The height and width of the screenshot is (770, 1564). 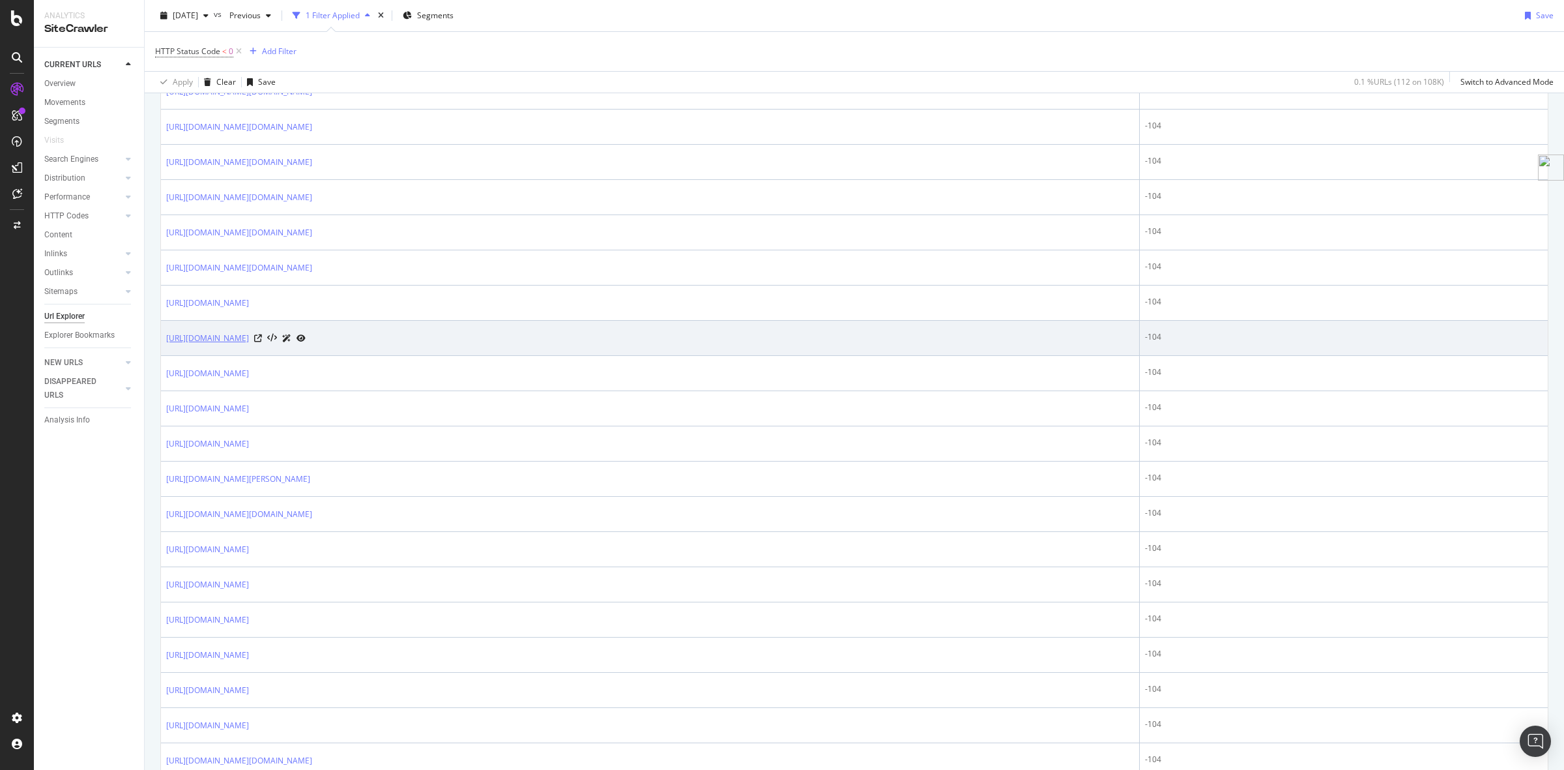 I want to click on button: View HTML Source, so click(x=272, y=338).